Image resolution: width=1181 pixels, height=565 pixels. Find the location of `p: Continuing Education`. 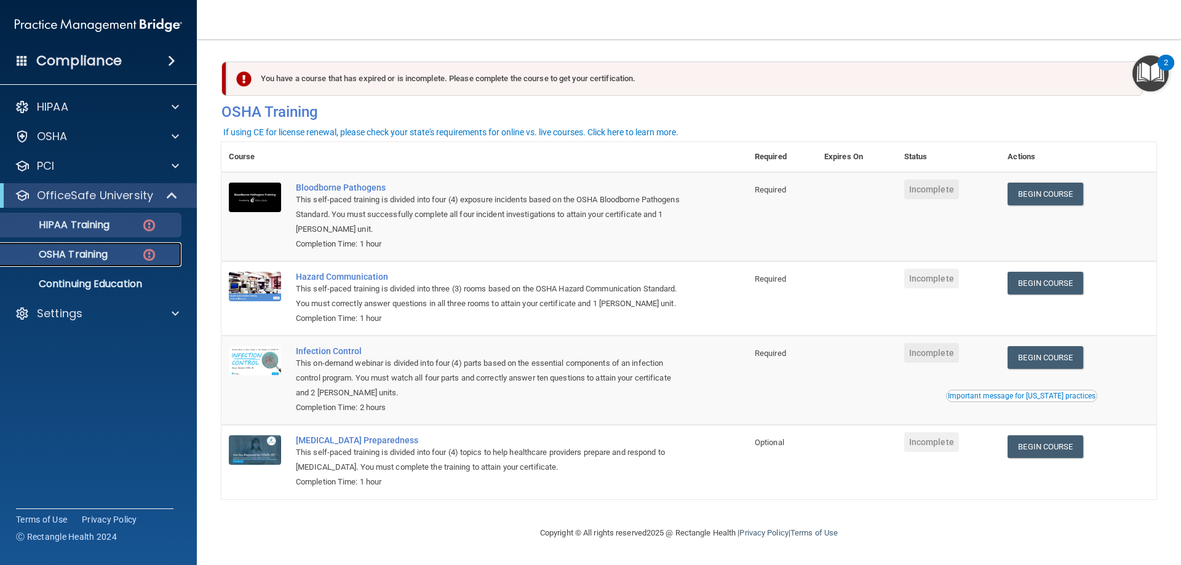

p: Continuing Education is located at coordinates (92, 284).